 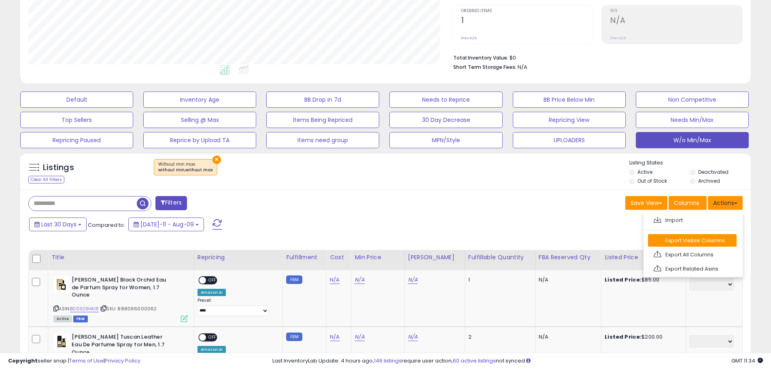 I want to click on div: Last InventoryLab Update: 4 hours ago, require user action, not synced., so click(x=518, y=361).